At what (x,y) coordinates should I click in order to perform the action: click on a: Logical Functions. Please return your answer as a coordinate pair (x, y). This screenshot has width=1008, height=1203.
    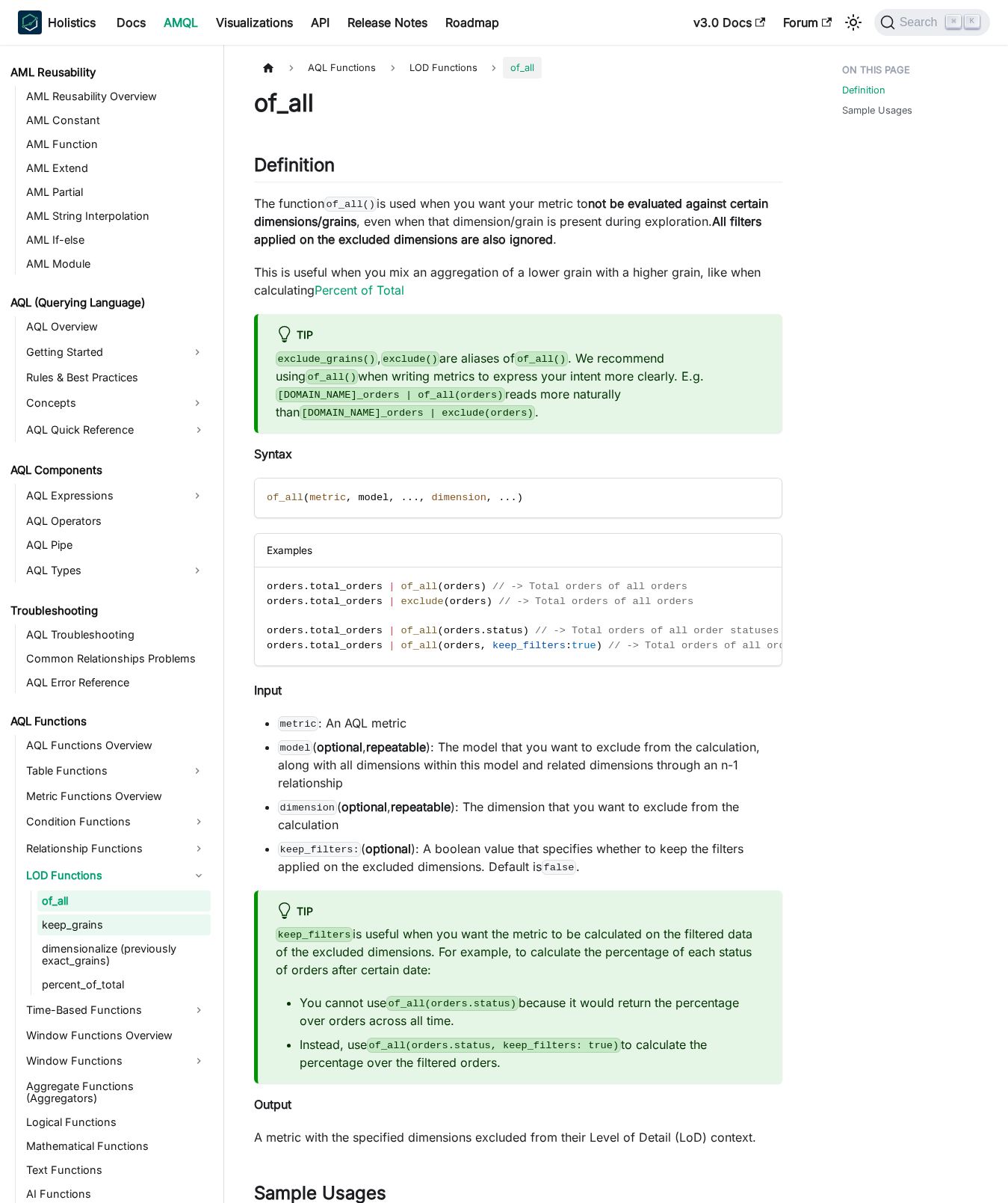
    Looking at the image, I should click on (115, 1122).